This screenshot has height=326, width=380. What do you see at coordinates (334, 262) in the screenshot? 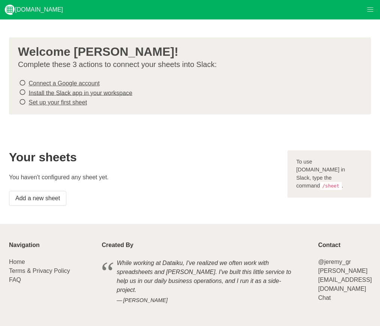
I see `a: @jeremy_gr` at bounding box center [334, 262].